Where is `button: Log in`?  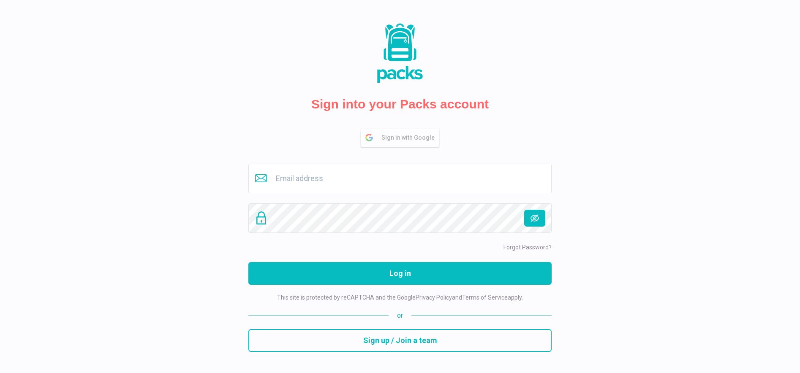 button: Log in is located at coordinates (400, 274).